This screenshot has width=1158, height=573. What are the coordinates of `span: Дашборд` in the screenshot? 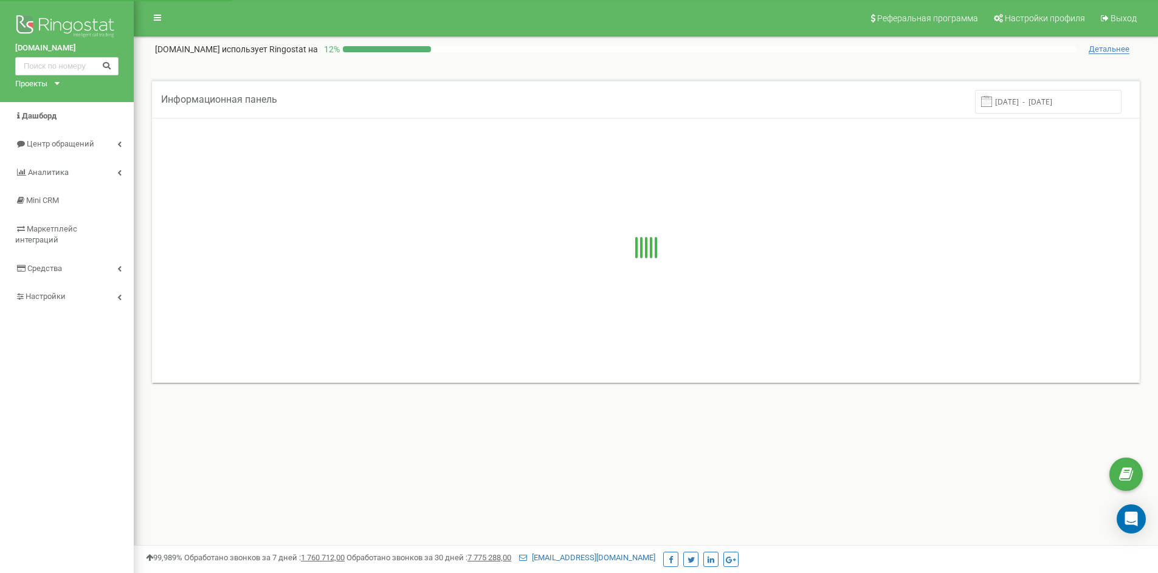 It's located at (39, 115).